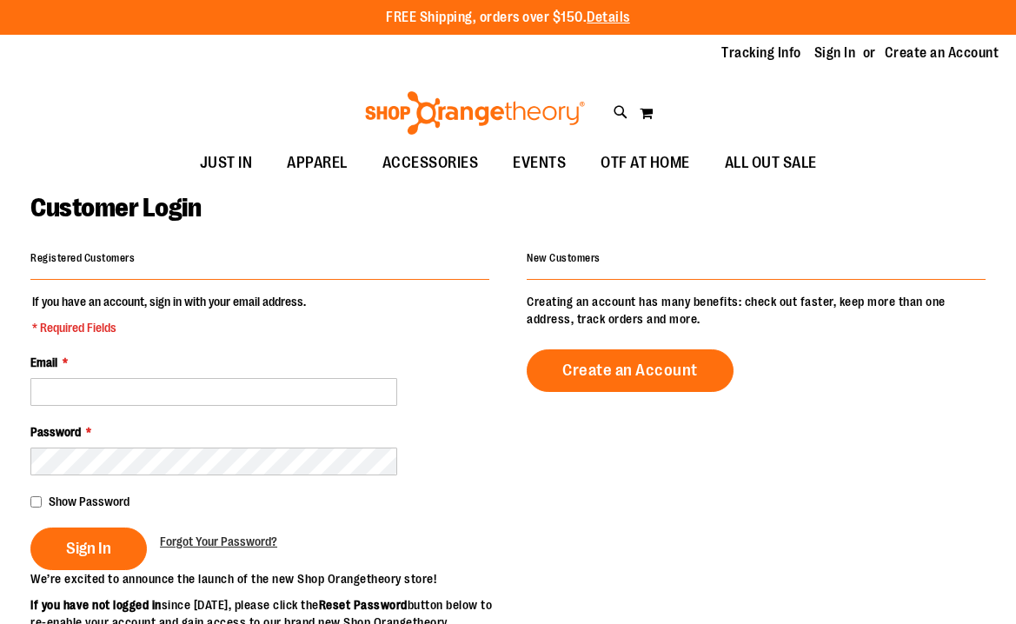  Describe the element at coordinates (218, 542) in the screenshot. I see `a: Forgot Your Password?` at that location.